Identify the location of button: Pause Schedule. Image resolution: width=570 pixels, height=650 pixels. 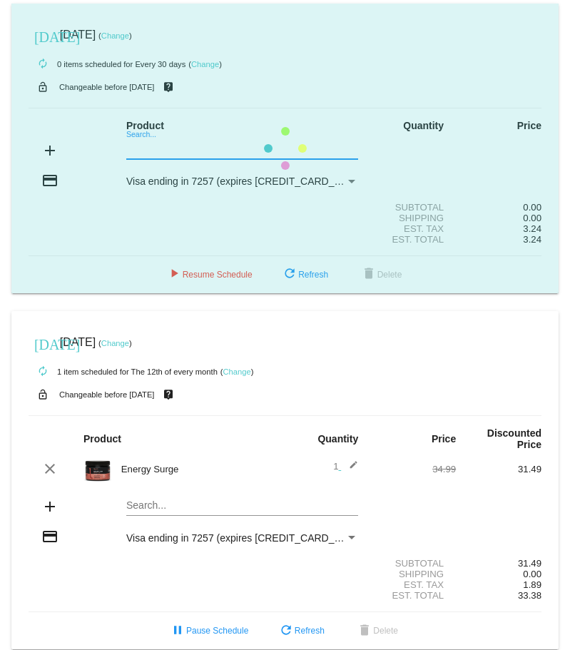
(208, 631).